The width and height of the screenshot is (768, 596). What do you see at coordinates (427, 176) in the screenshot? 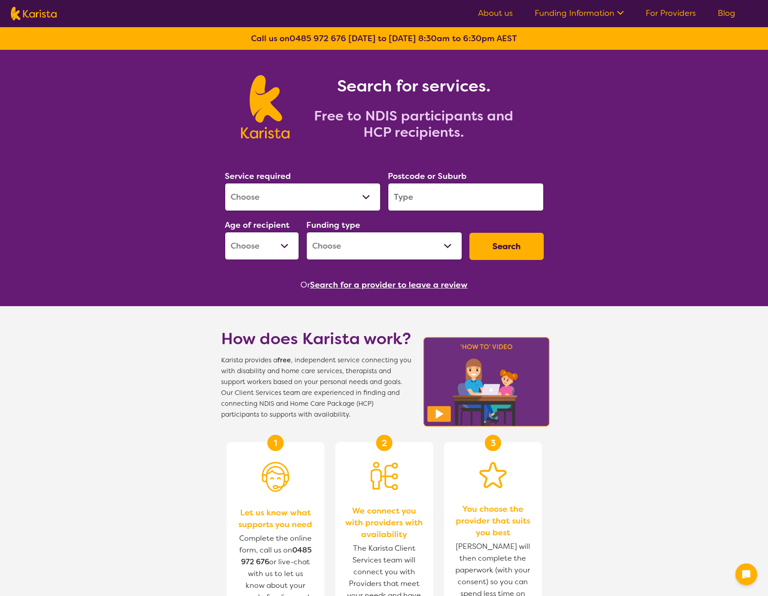
I see `label: Postcode or Suburb` at bounding box center [427, 176].